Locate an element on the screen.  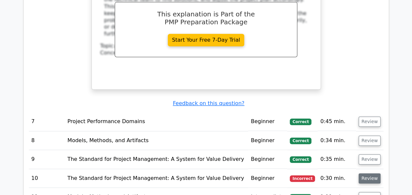
td: 0:34 min. is located at coordinates (337, 140).